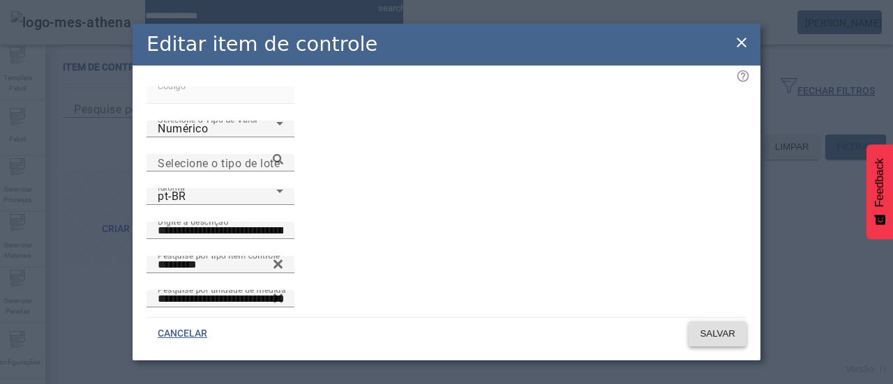  Describe the element at coordinates (172, 86) in the screenshot. I see `mat-label: Código` at that location.